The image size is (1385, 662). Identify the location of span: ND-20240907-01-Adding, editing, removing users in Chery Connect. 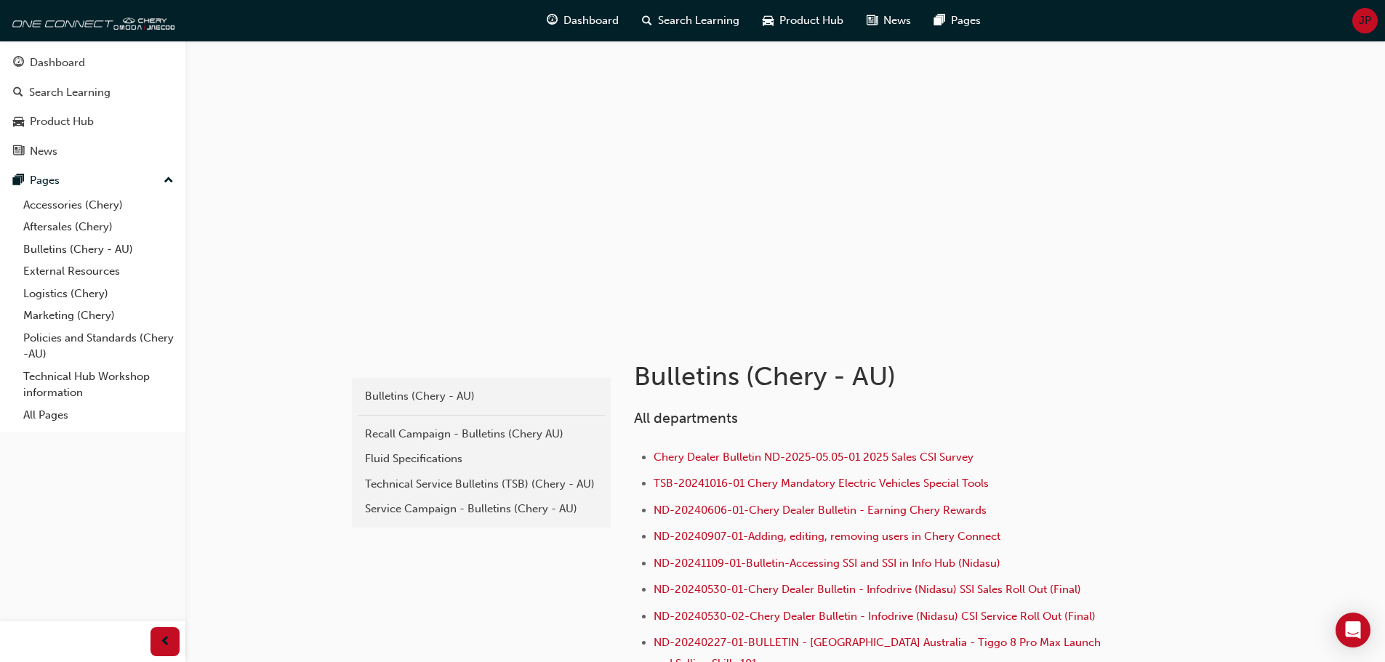
(827, 537).